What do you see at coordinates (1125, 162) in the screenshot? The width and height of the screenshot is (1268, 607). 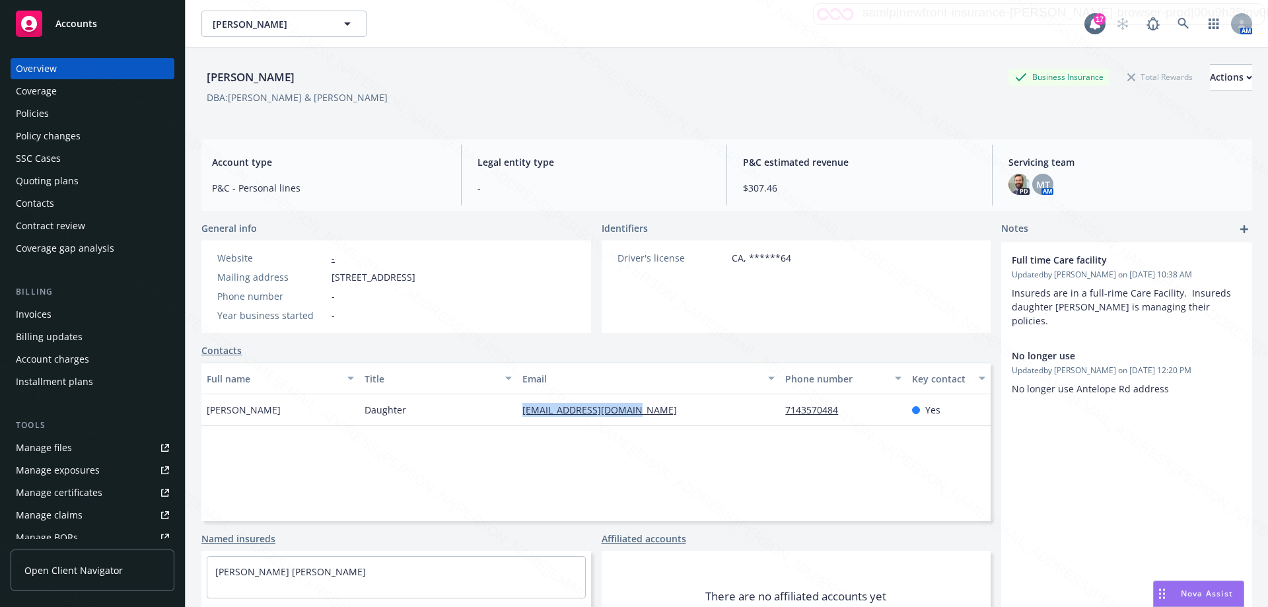 I see `span: Servicing team` at bounding box center [1125, 162].